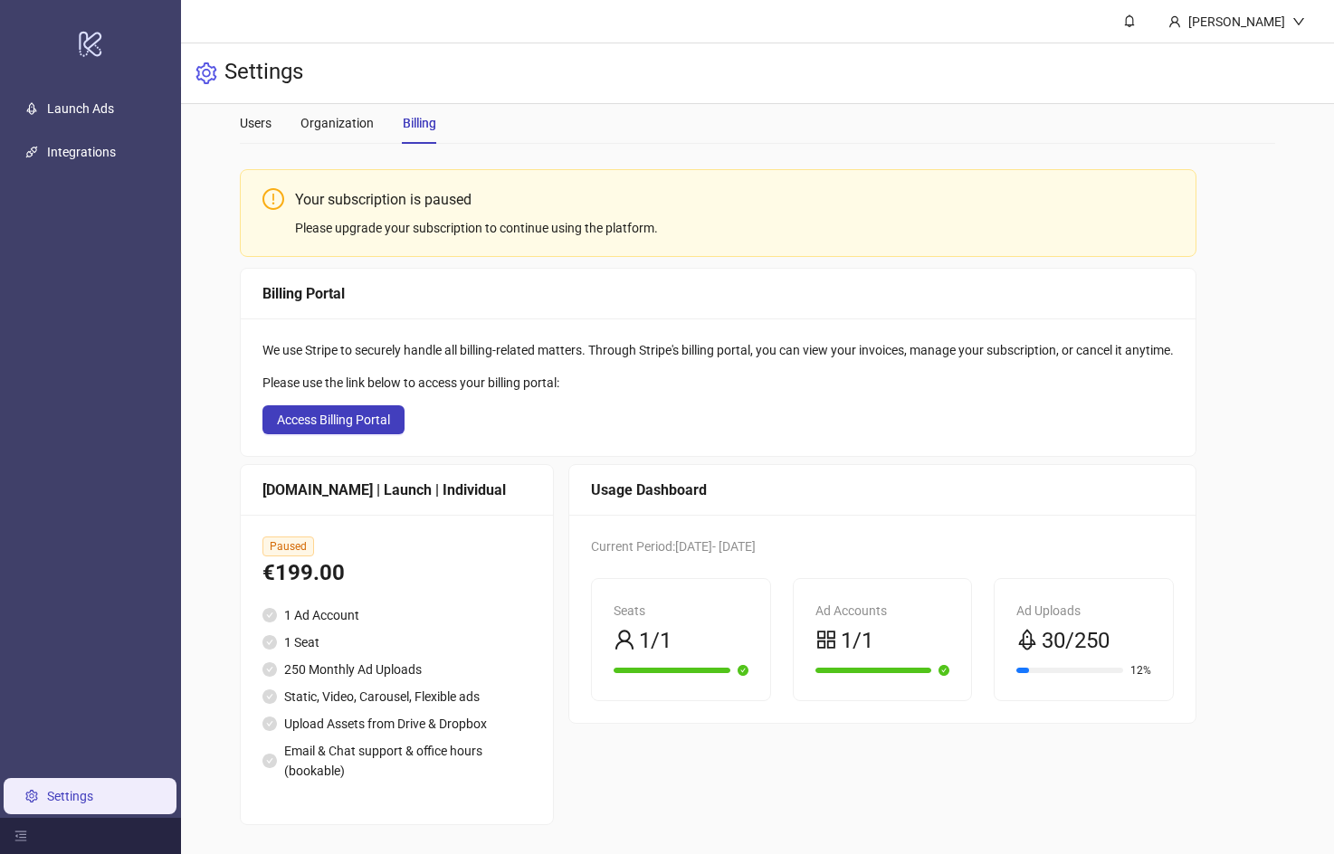 Image resolution: width=1334 pixels, height=854 pixels. What do you see at coordinates (734, 228) in the screenshot?
I see `div: Please upgrade your subscription to continue using the platform.` at bounding box center [734, 228].